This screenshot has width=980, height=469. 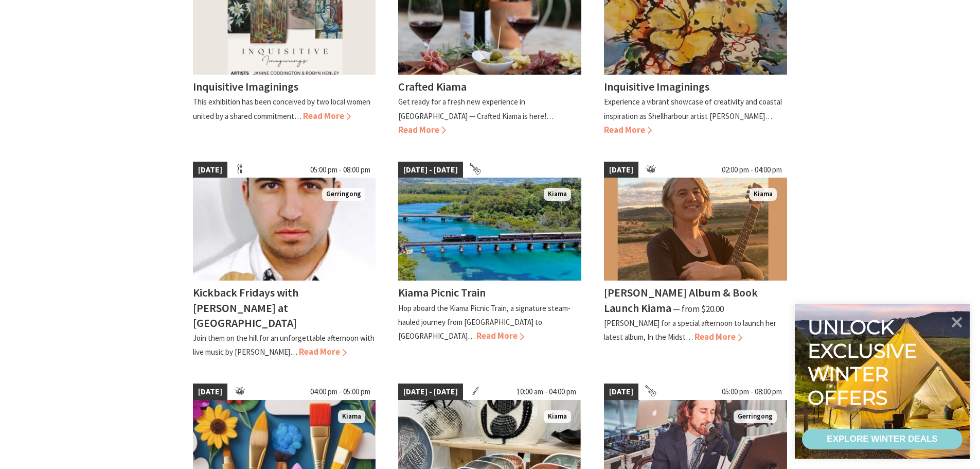 I want to click on a: EXPLORE WINTER DEALS, so click(x=883, y=439).